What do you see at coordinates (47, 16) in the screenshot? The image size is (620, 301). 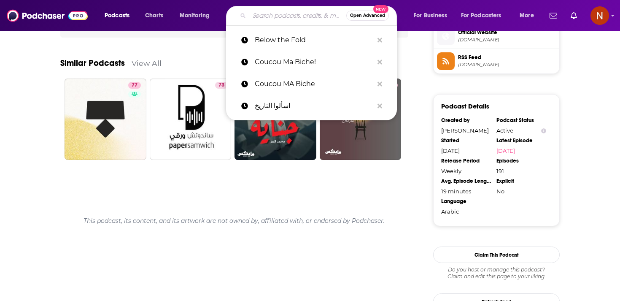 I see `a: Podchaser - Follow, Share and Rate Podcasts` at bounding box center [47, 16].